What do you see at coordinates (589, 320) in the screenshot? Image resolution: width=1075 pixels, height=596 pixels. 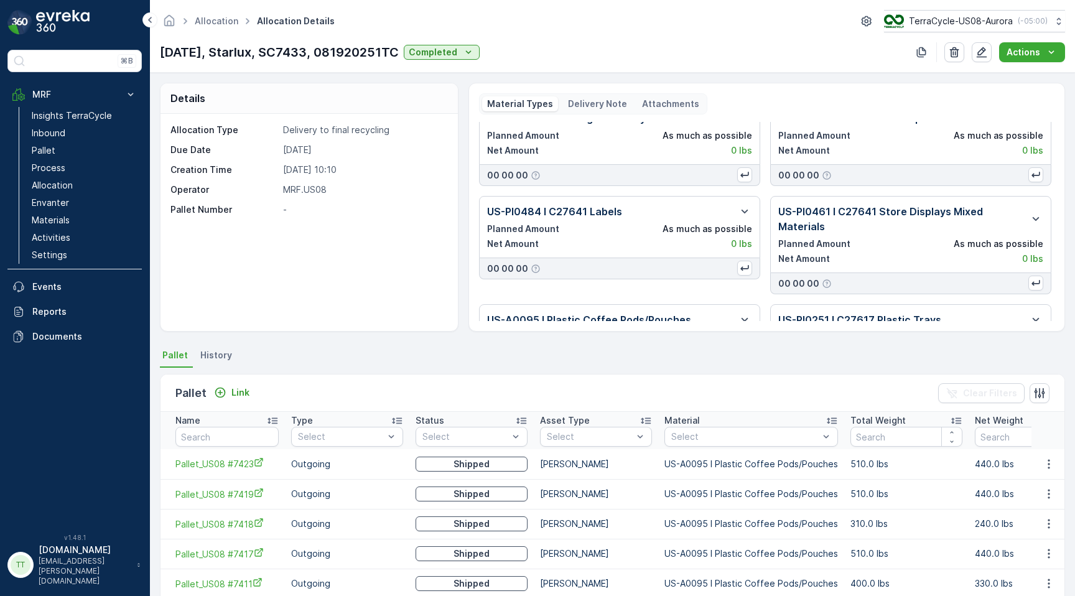 I see `p: US-A0095 I Plastic Coffee Pods/Pouches` at bounding box center [589, 320].